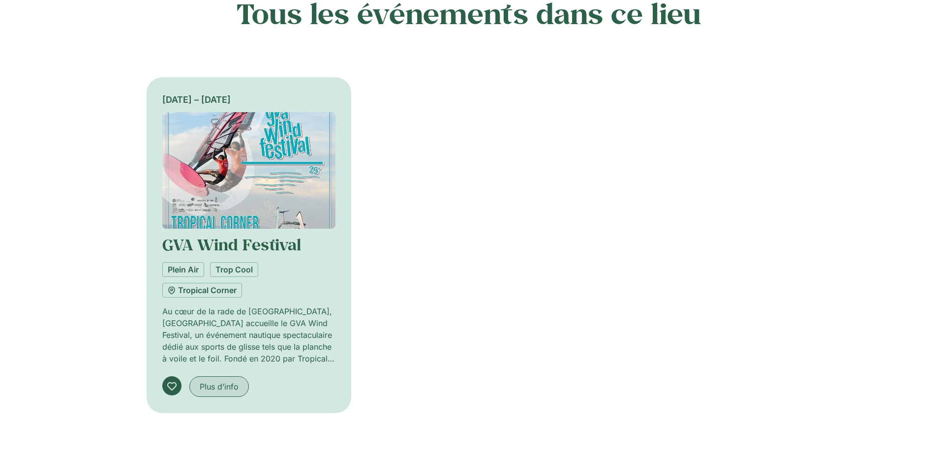 The width and height of the screenshot is (937, 452). Describe the element at coordinates (234, 270) in the screenshot. I see `a: Trop Cool` at that location.